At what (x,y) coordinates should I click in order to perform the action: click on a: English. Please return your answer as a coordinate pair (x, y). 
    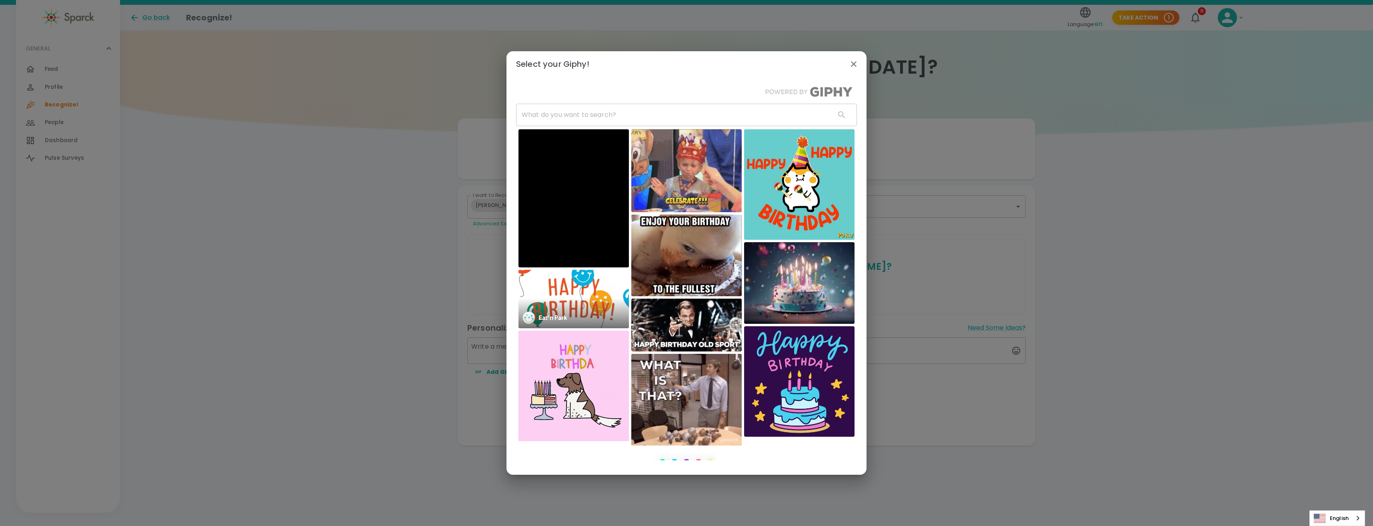
    Looking at the image, I should click on (1337, 518).